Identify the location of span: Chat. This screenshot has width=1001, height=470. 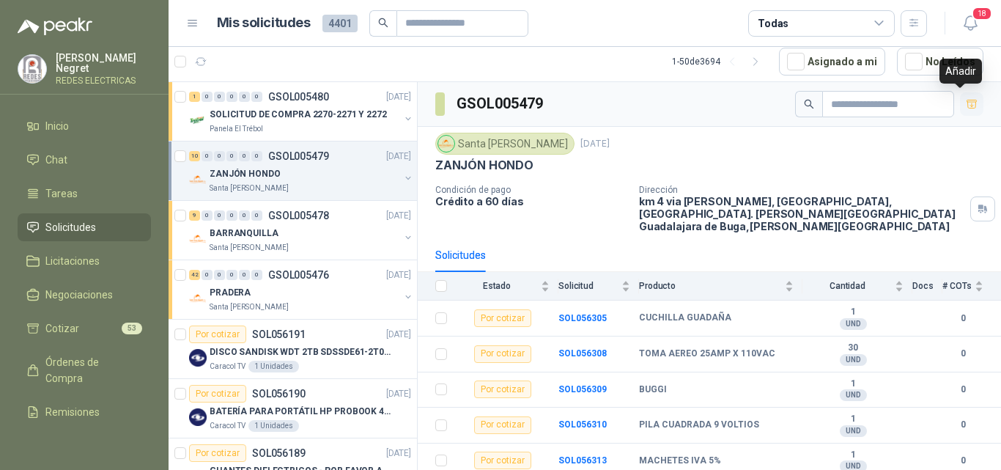
(56, 160).